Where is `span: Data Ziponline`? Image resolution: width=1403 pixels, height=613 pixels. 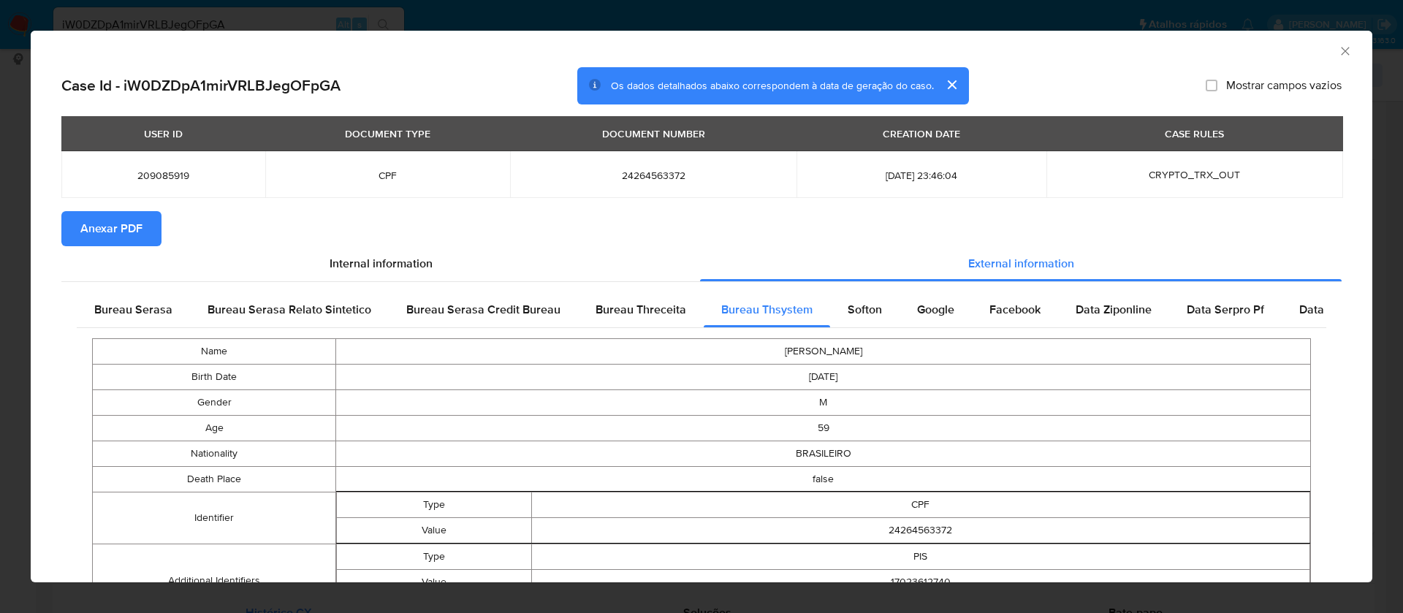 span: Data Ziponline is located at coordinates (1114, 309).